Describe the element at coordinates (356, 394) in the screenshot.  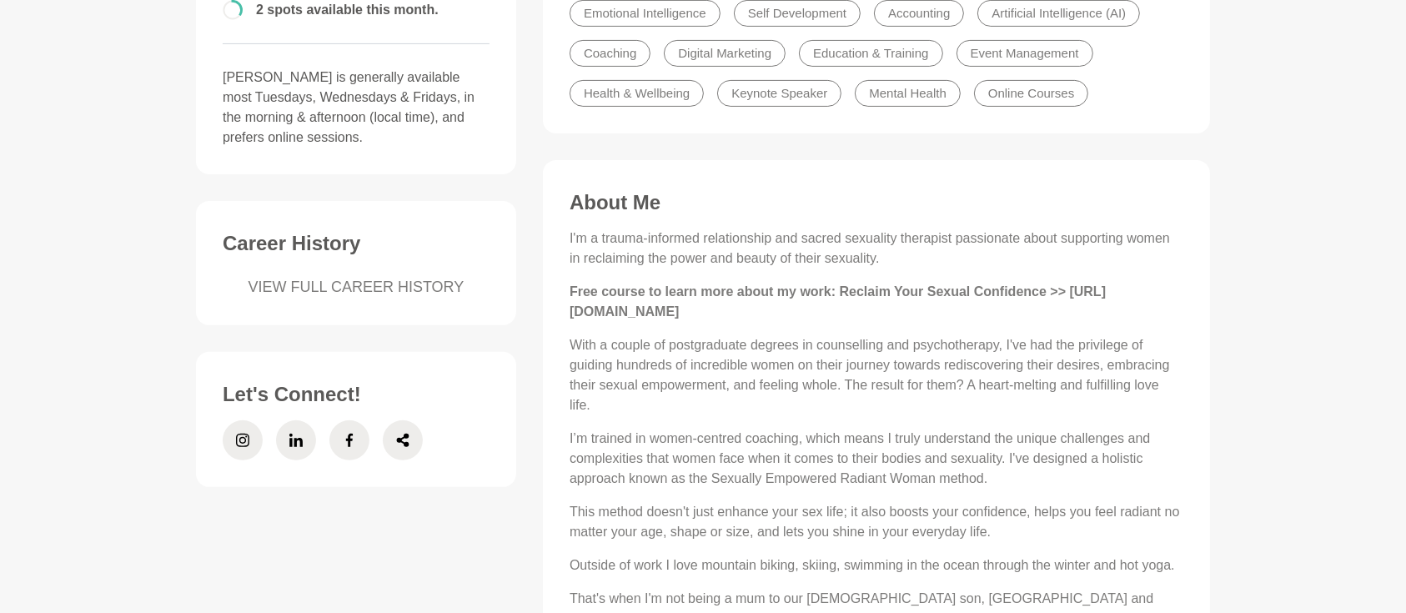
I see `h3: Let's Connect!` at that location.